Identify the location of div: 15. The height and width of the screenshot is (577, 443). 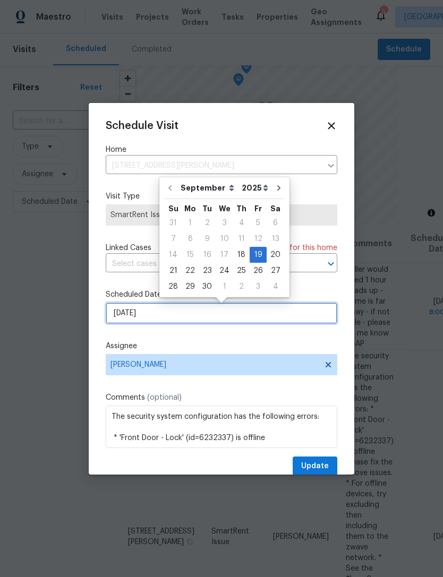
(190, 255).